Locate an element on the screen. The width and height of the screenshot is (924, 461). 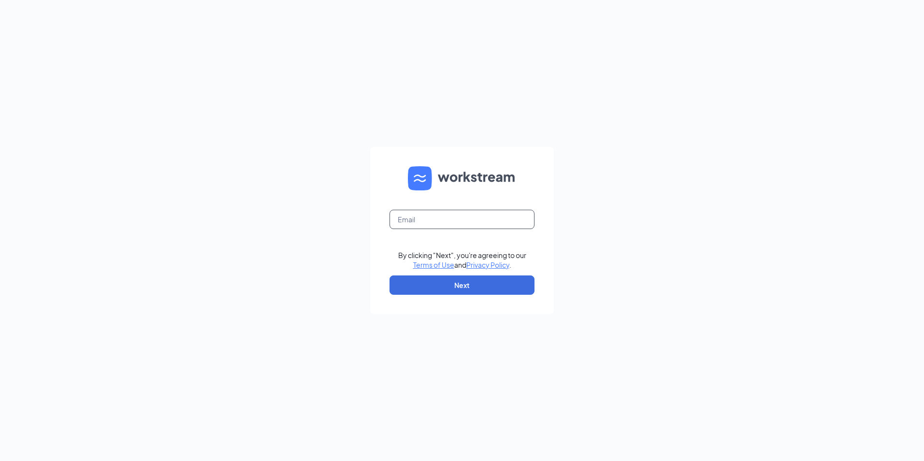
img: WS logo and Workstream text is located at coordinates (462, 178).